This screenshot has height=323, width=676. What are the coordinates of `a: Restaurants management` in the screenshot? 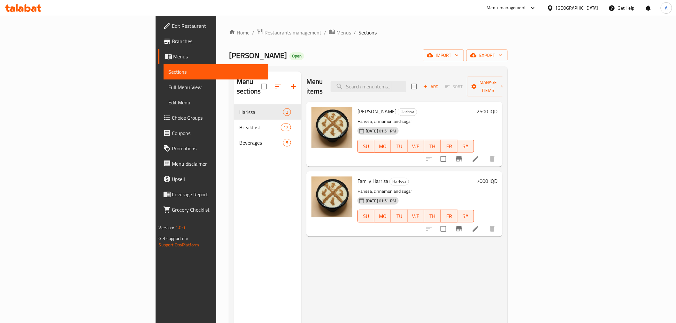 It's located at (289, 33).